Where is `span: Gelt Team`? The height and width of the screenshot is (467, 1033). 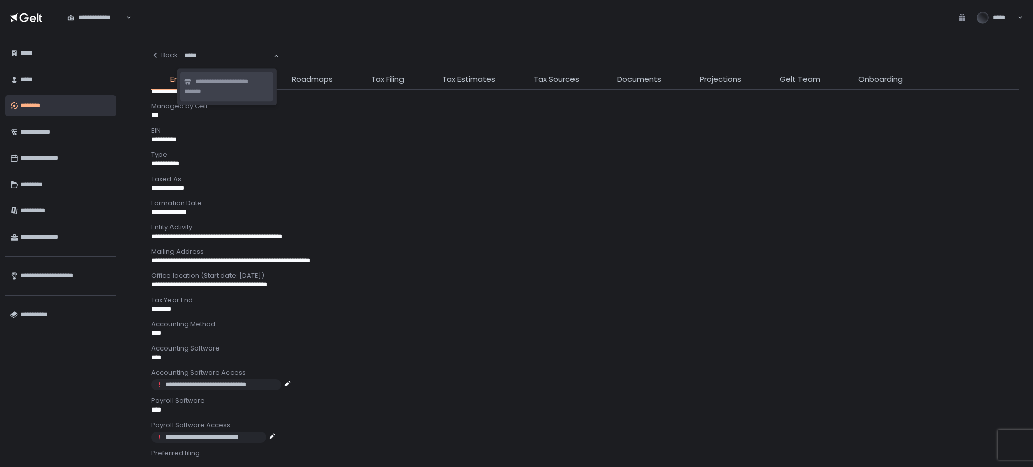 span: Gelt Team is located at coordinates (800, 79).